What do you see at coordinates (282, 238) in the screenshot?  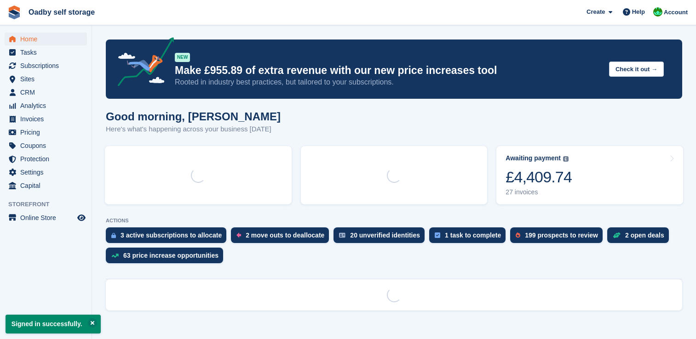 I see `a: 2 move outs to deallocate` at bounding box center [282, 238].